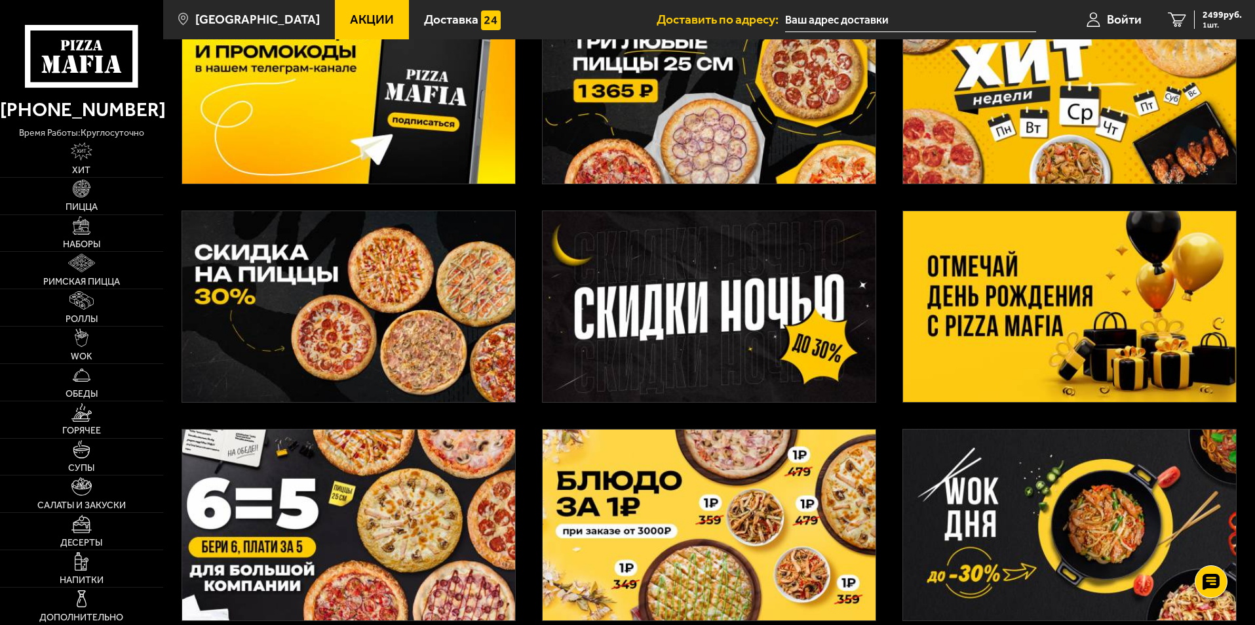 This screenshot has width=1255, height=625. Describe the element at coordinates (81, 282) in the screenshot. I see `span: Римская пицца` at that location.